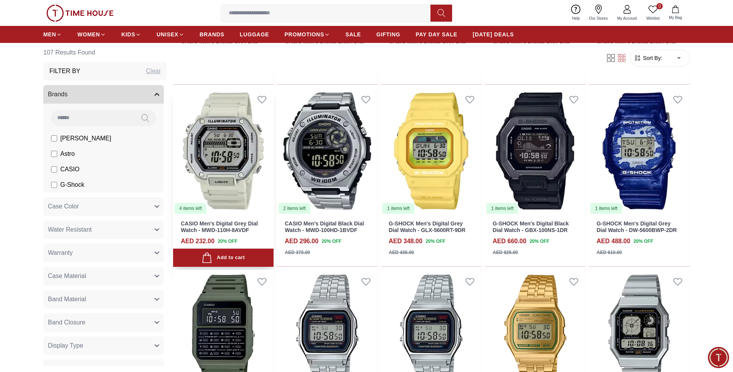  Describe the element at coordinates (535, 151) in the screenshot. I see `a: G-SHOCK Men's Digital Black Dial Watch - GBX-100NS-1DR1 items left` at that location.